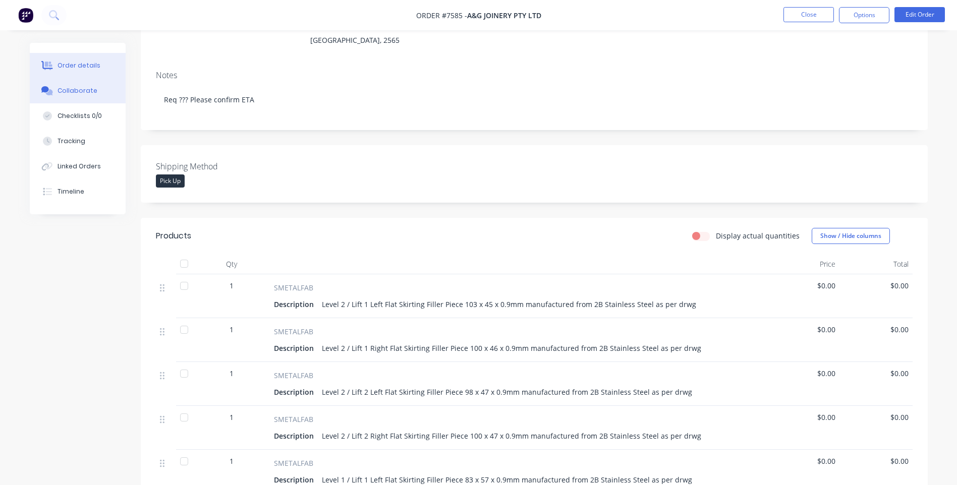 The width and height of the screenshot is (957, 485). Describe the element at coordinates (534, 75) in the screenshot. I see `div: Notes` at that location.